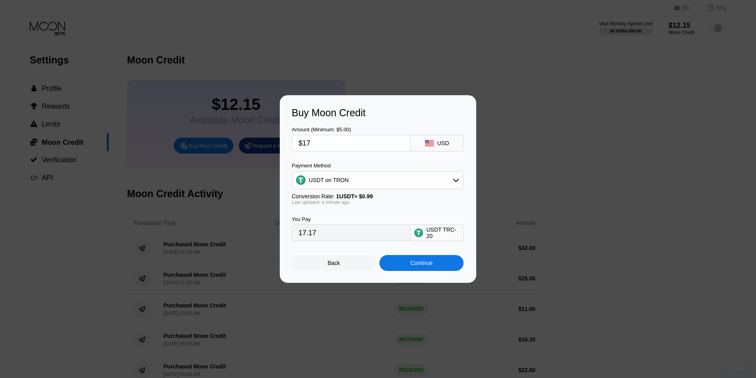 The image size is (756, 378). What do you see at coordinates (354, 196) in the screenshot?
I see `span: 1 USDT ≈ $0.99` at bounding box center [354, 196].